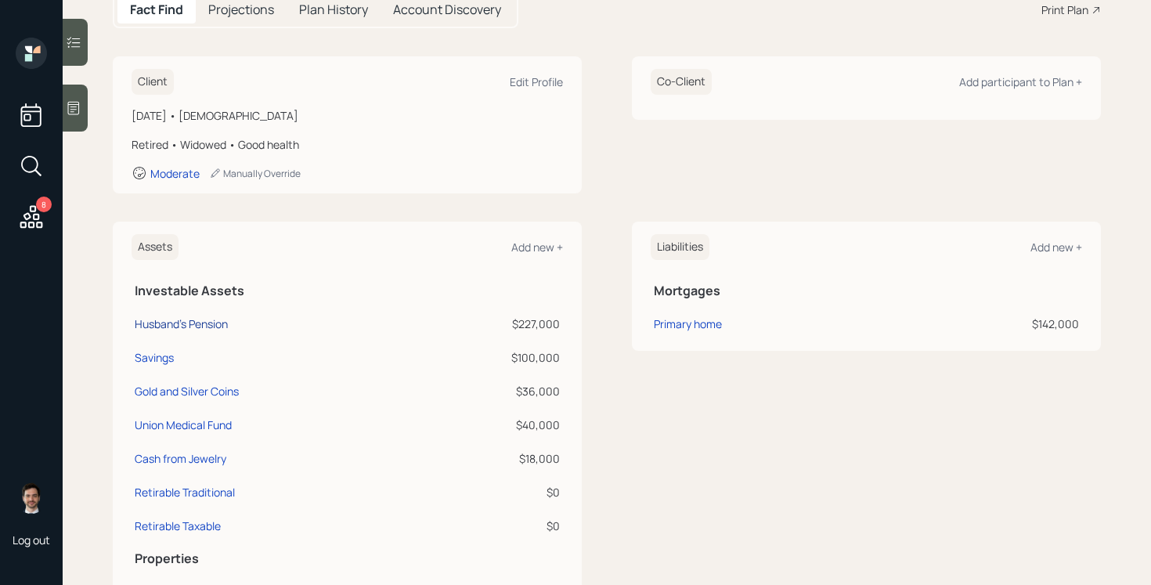 This screenshot has width=1151, height=585. I want to click on h5: Properties, so click(347, 558).